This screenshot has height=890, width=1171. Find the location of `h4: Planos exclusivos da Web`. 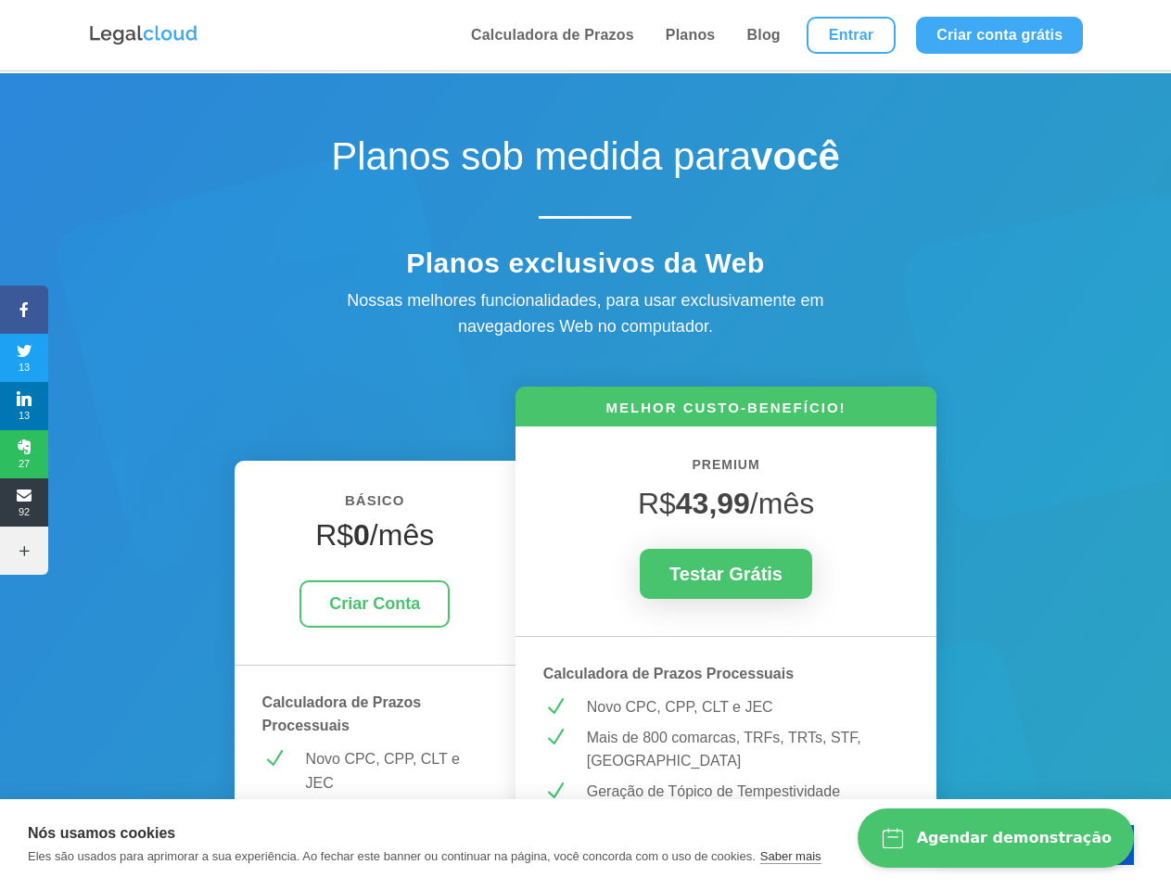

h4: Planos exclusivos da Web is located at coordinates (585, 268).